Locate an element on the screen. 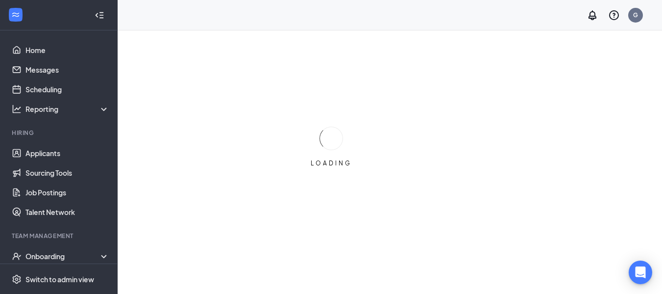  svg: UserCheck is located at coordinates (17, 256).